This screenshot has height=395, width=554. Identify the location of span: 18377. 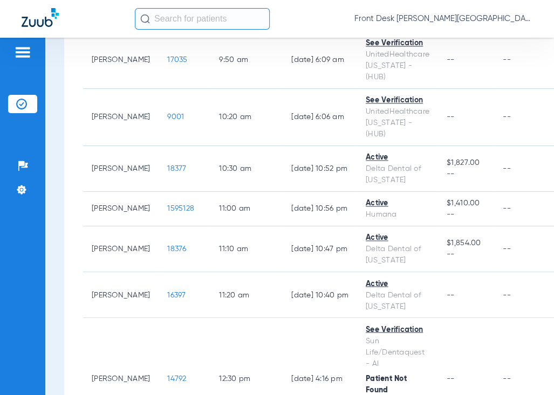
(176, 169).